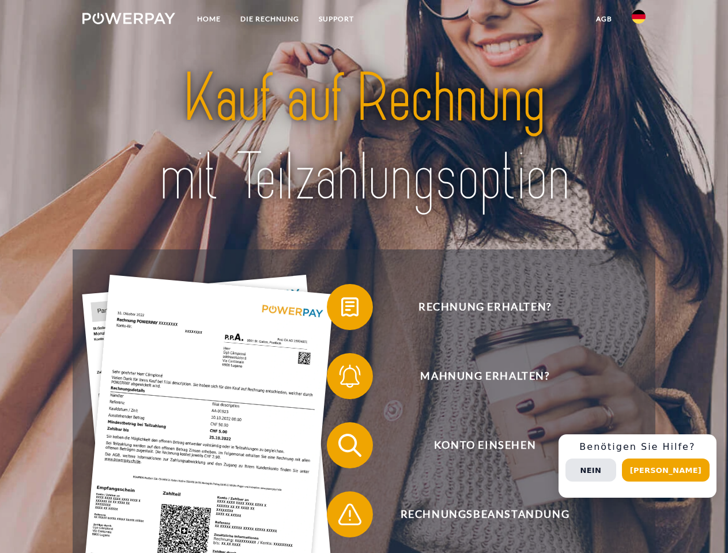  Describe the element at coordinates (128, 18) in the screenshot. I see `img: logo-powerpay-white.svg` at that location.